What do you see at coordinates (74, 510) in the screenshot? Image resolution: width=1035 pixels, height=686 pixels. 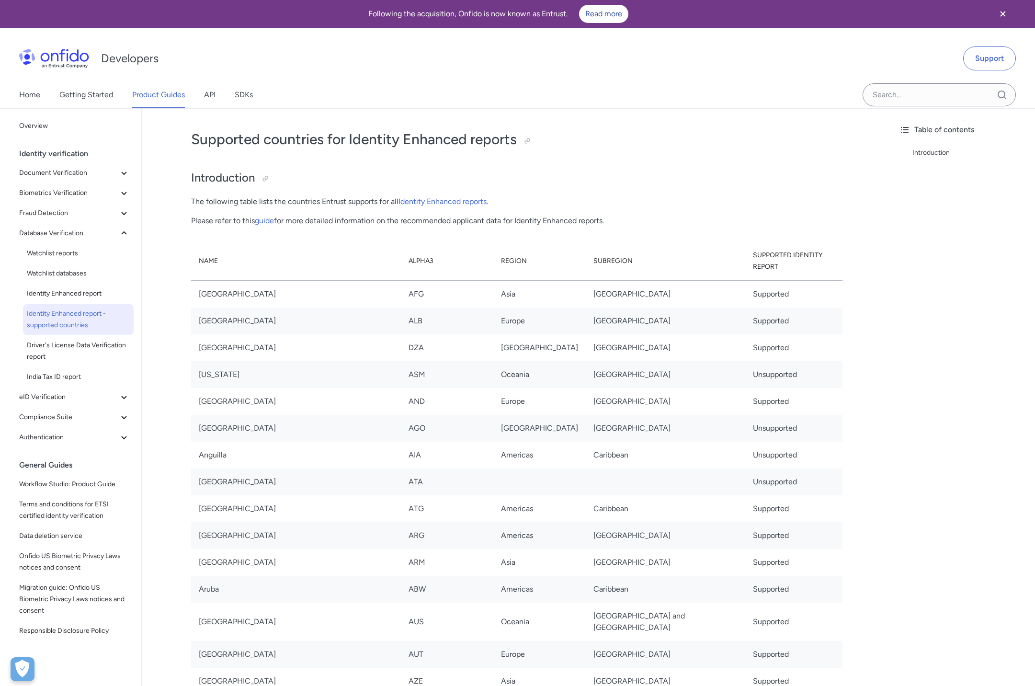 I see `a: Terms and conditions for ETSI certified identity verification` at bounding box center [74, 510].